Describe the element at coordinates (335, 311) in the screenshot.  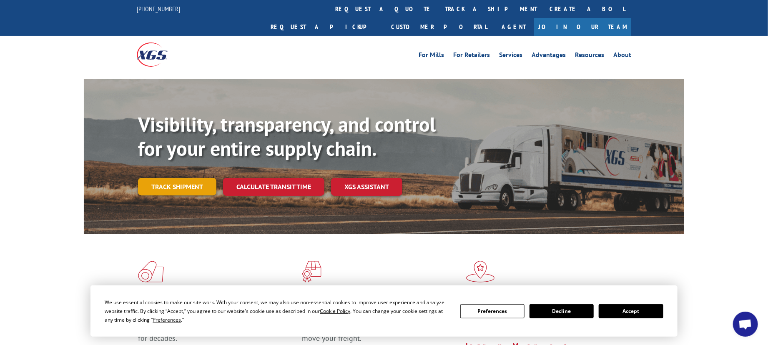
I see `span: Cookie Policy` at that location.